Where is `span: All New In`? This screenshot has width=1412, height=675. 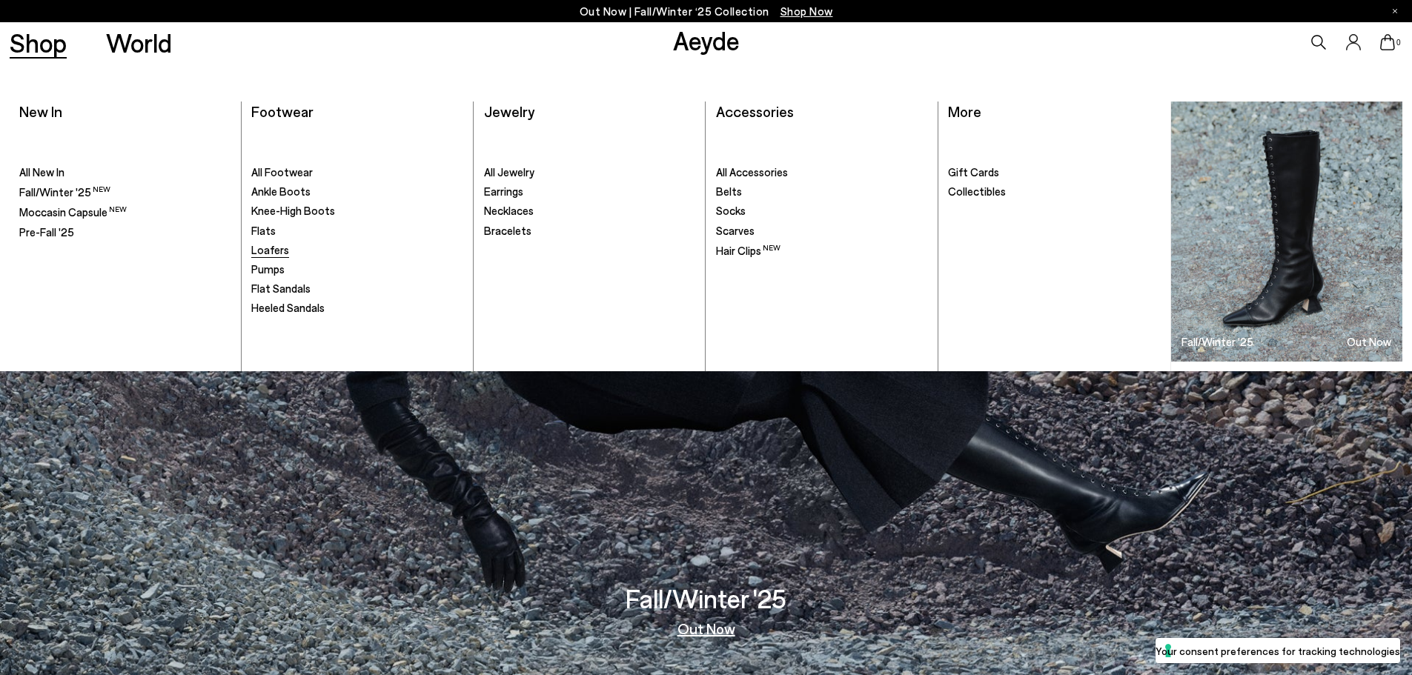 span: All New In is located at coordinates (41, 172).